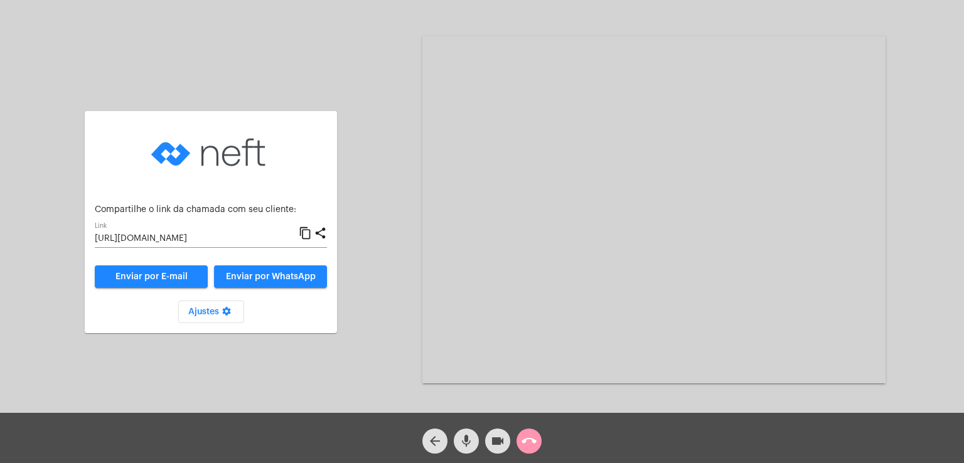  Describe the element at coordinates (529, 441) in the screenshot. I see `mat-icon: call_end` at that location.